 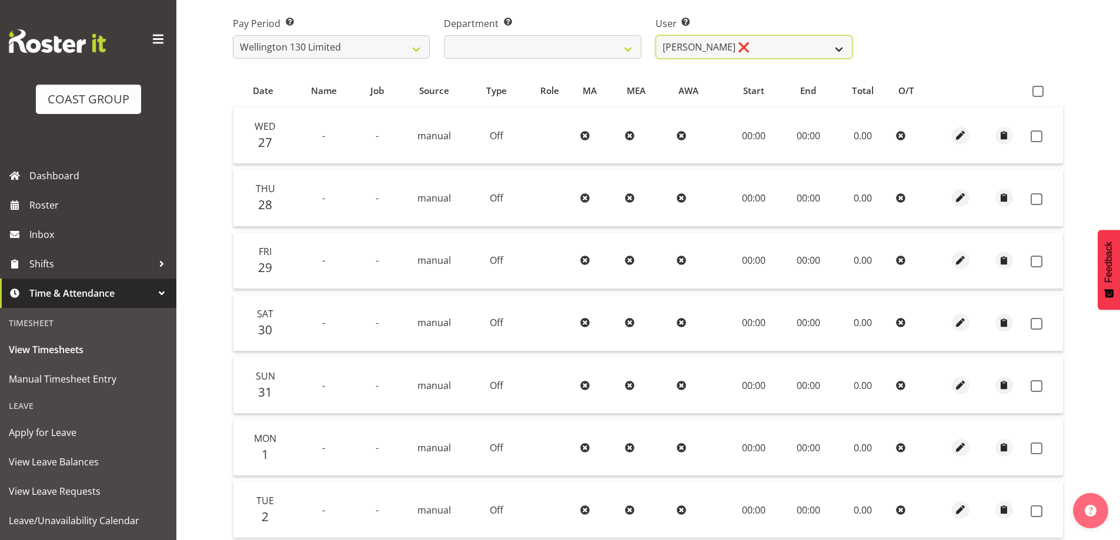 I want to click on span: Shifts, so click(x=91, y=264).